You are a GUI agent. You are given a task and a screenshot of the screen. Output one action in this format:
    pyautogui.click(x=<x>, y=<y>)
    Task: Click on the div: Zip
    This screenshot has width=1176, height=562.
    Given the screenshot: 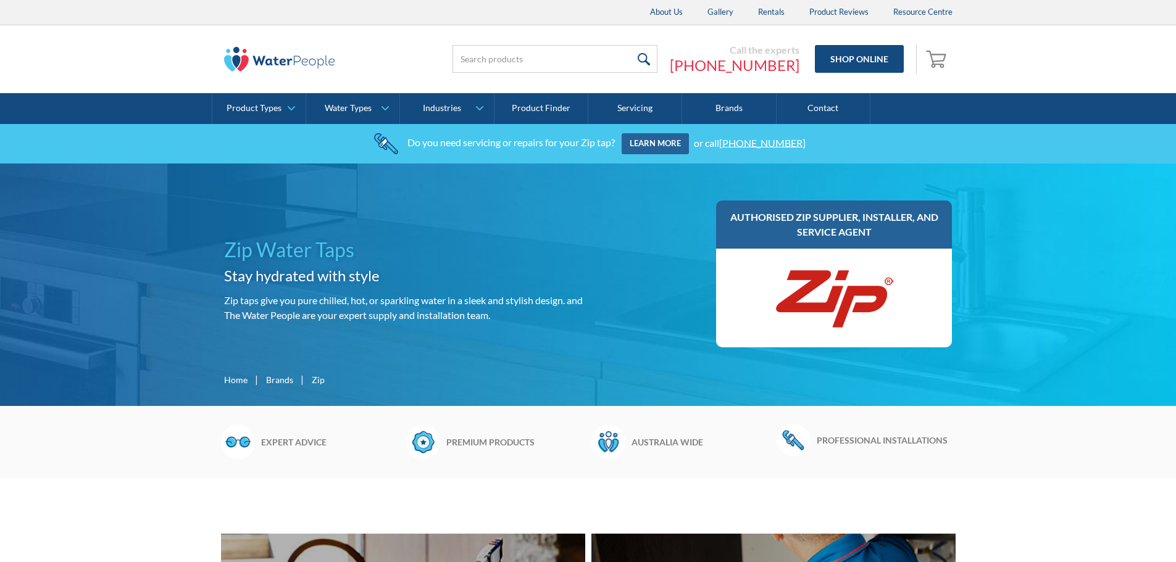 What is the action you would take?
    pyautogui.click(x=318, y=380)
    